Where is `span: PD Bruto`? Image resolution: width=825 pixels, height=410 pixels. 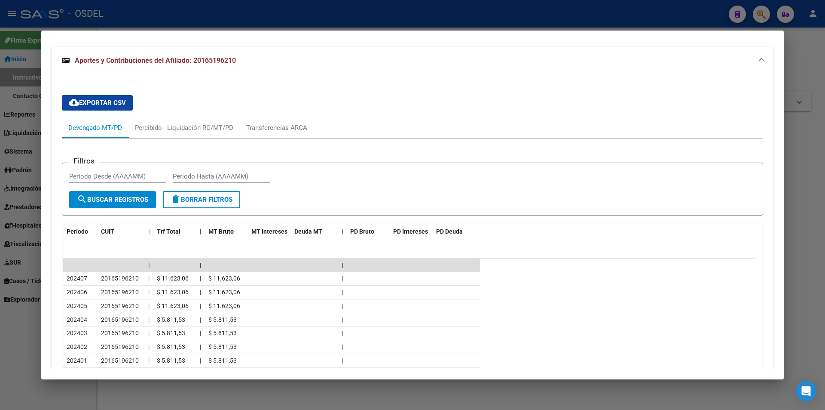 span: PD Bruto is located at coordinates (362, 231).